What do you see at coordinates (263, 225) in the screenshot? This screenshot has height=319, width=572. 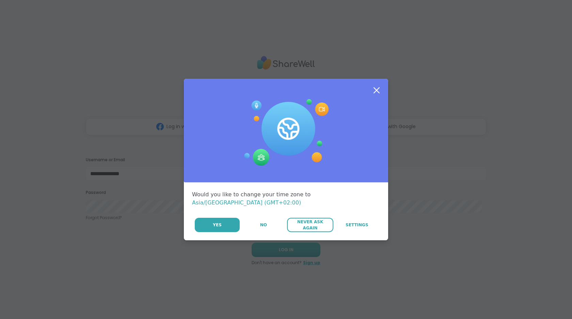 I see `button: No` at bounding box center [263, 225].